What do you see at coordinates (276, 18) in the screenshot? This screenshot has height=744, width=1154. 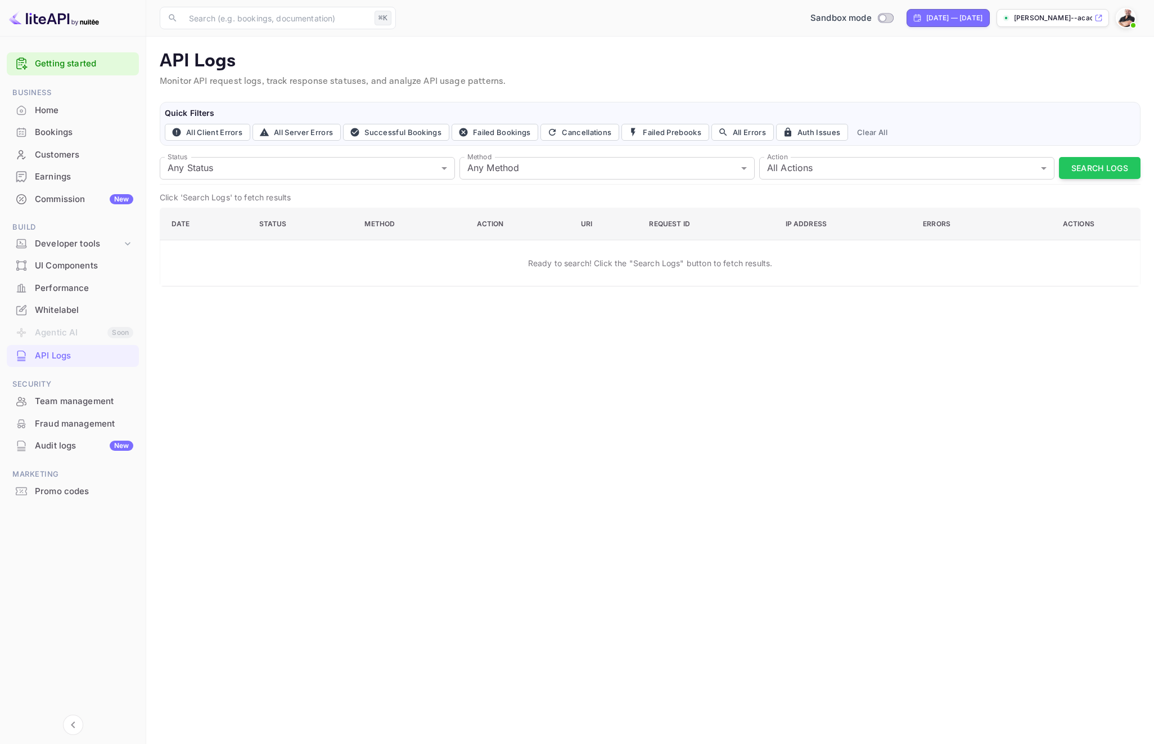 I see `input: Search (e.g. bookings, documentation)` at bounding box center [276, 18].